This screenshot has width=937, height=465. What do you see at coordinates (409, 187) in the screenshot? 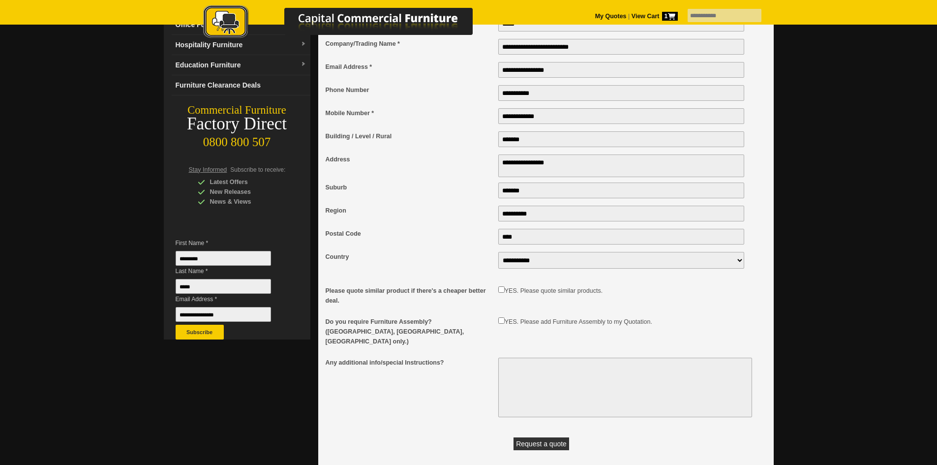
I see `span: Suburb` at bounding box center [409, 187].